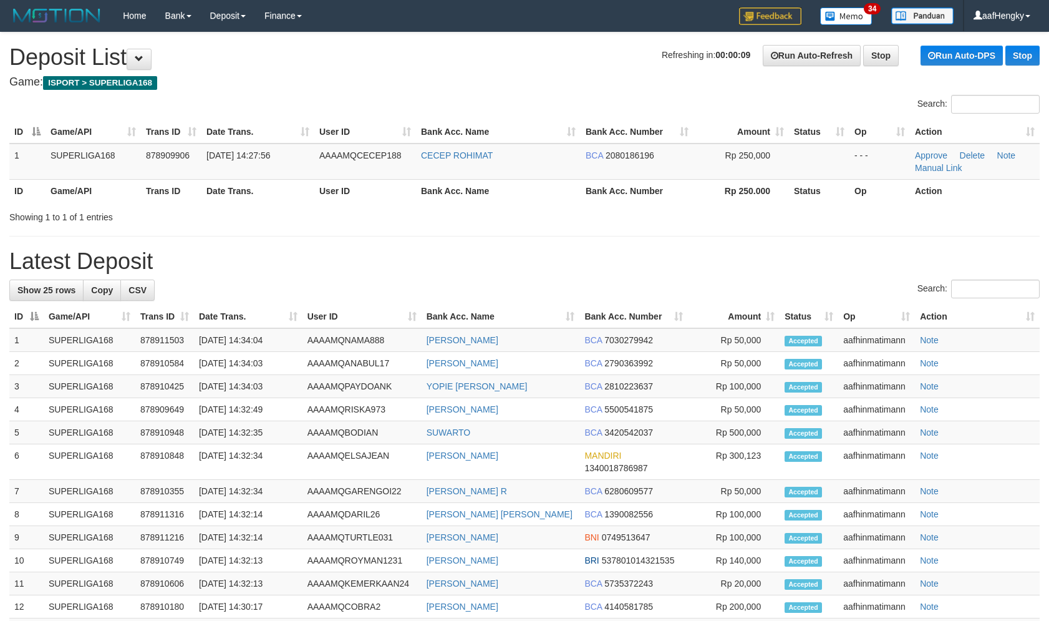  Describe the element at coordinates (1023, 56) in the screenshot. I see `a: Stop` at that location.